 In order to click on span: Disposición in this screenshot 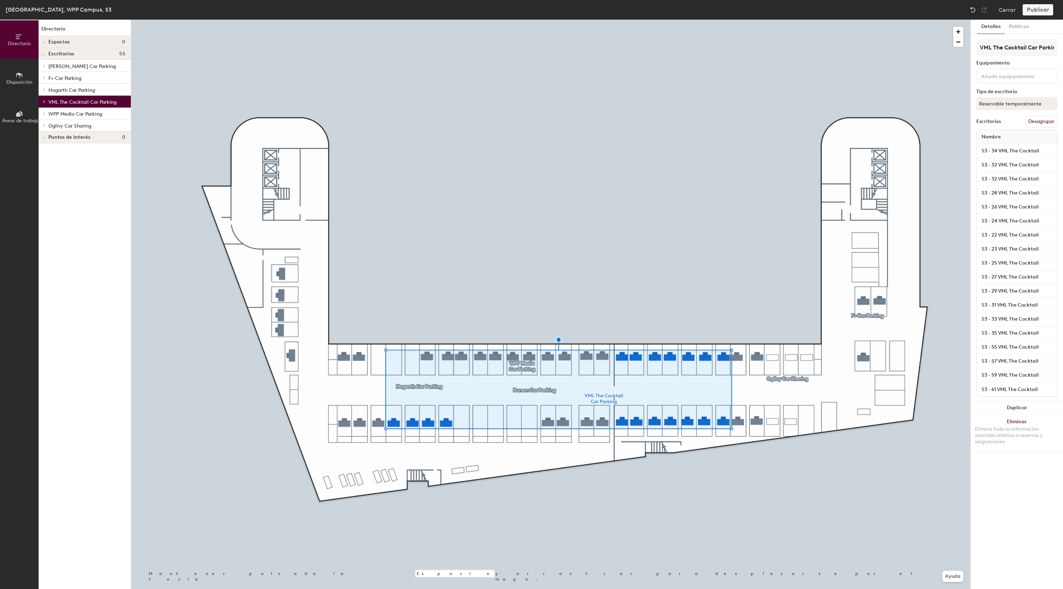, I will do `click(19, 82)`.